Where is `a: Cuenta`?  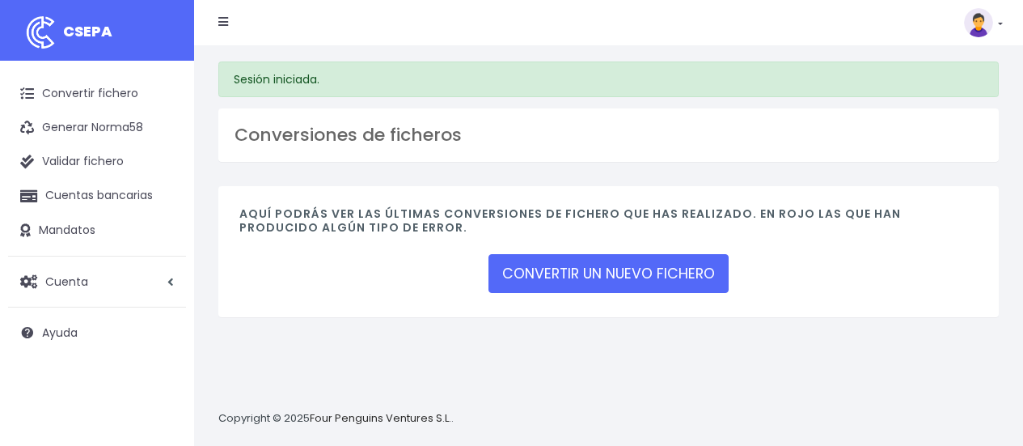
a: Cuenta is located at coordinates (97, 282).